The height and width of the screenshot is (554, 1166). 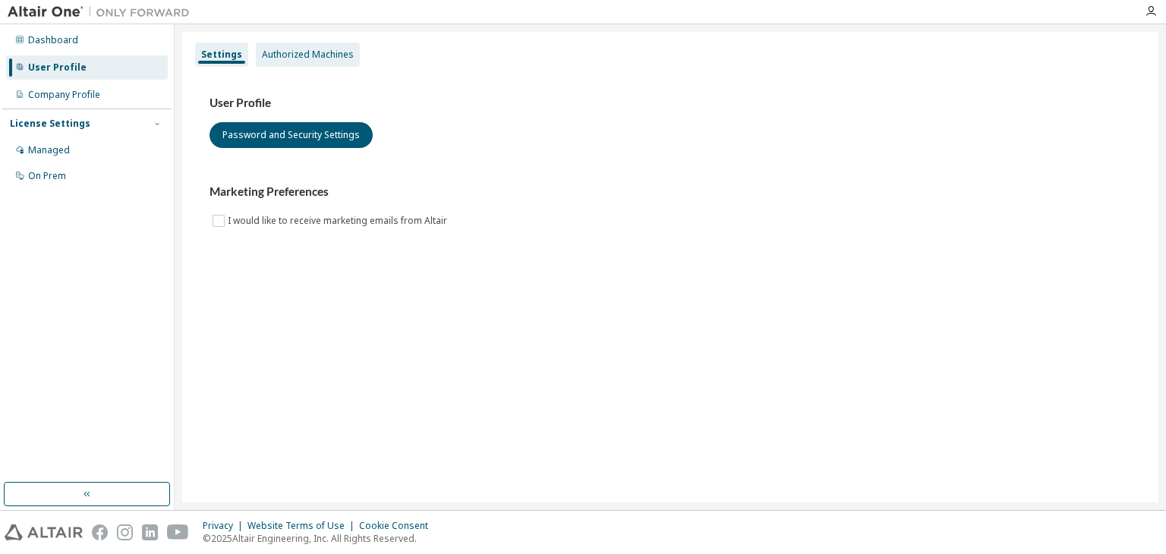 What do you see at coordinates (338, 221) in the screenshot?
I see `label: I would like to receive marketing emails from Altair` at bounding box center [338, 221].